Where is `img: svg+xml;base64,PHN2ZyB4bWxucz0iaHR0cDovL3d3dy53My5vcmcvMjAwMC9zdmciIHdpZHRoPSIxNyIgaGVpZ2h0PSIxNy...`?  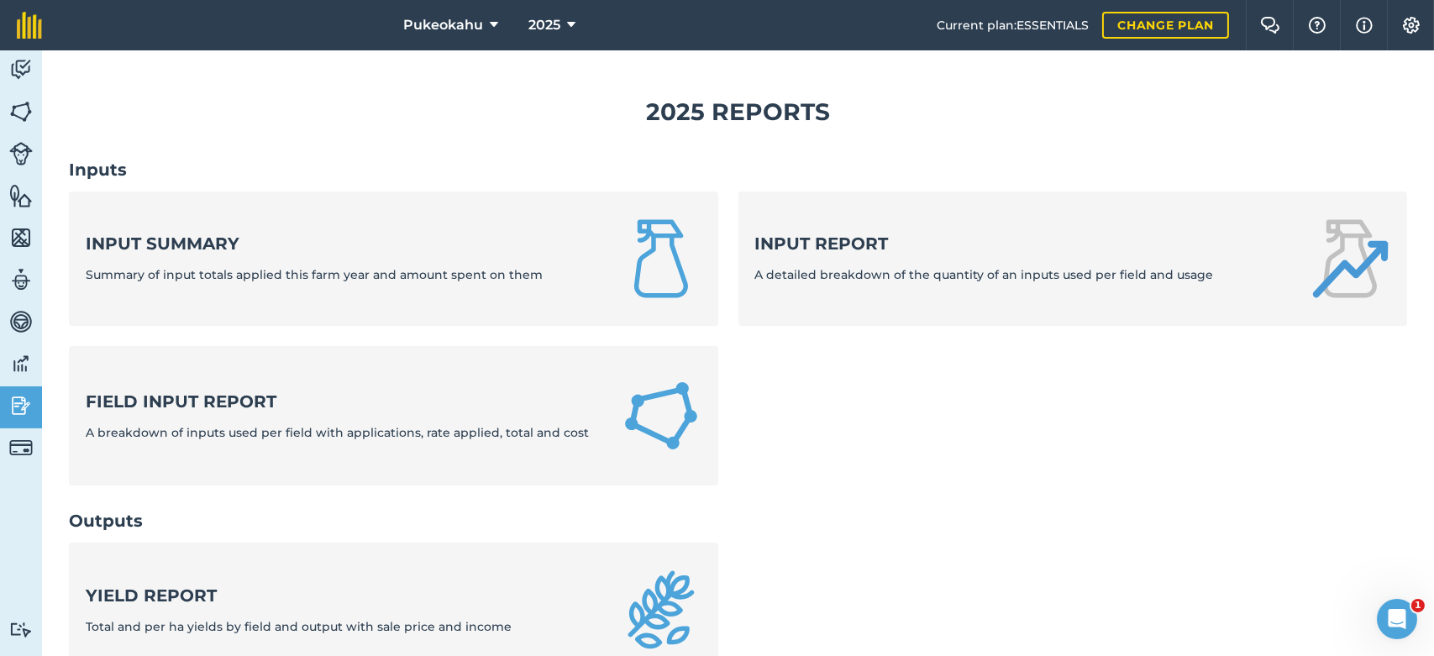
img: svg+xml;base64,PHN2ZyB4bWxucz0iaHR0cDovL3d3dy53My5vcmcvMjAwMC9zdmciIHdpZHRoPSIxNyIgaGVpZ2h0PSIxNy... is located at coordinates (1364, 25).